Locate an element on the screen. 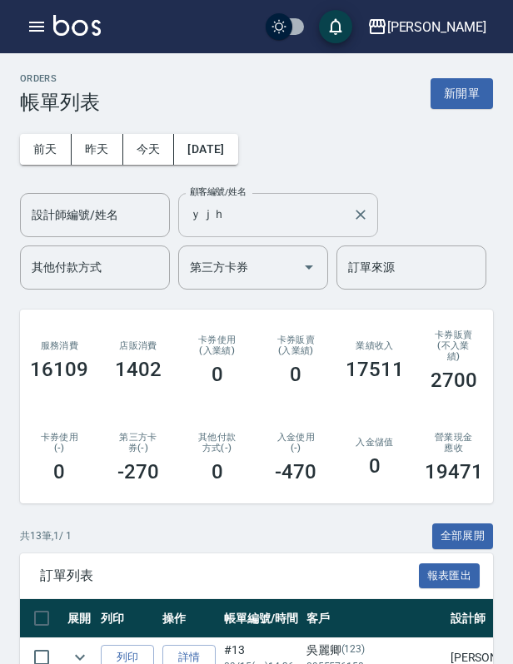  button: 報表匯出 is located at coordinates (449, 576).